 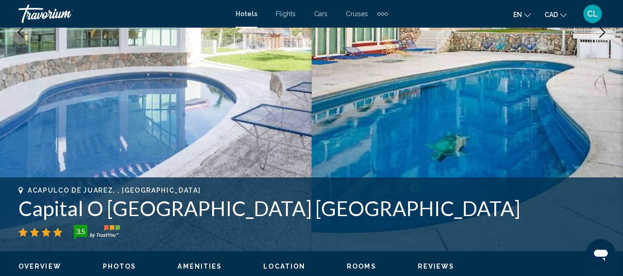 What do you see at coordinates (200, 267) in the screenshot?
I see `button: Amenities` at bounding box center [200, 267].